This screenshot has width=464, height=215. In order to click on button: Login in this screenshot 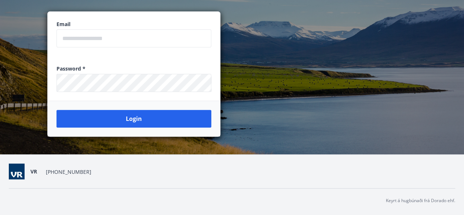, I will do `click(134, 118)`.